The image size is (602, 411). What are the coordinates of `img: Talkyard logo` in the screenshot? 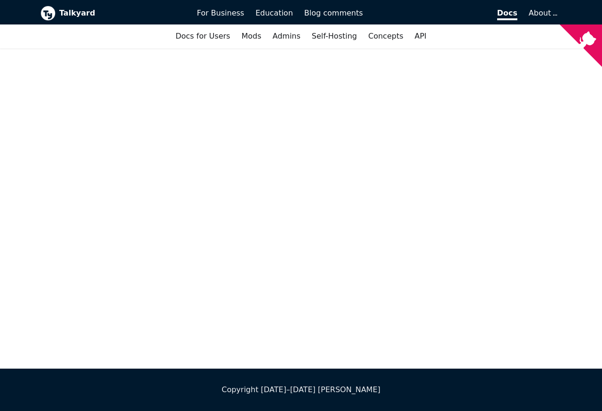 It's located at (48, 13).